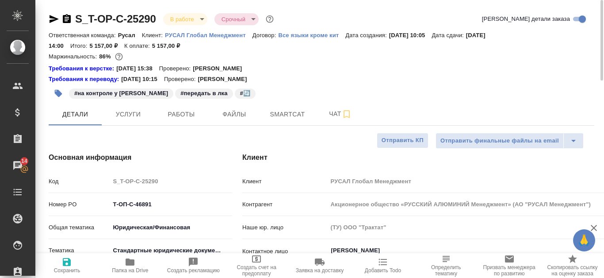 Image resolution: width=604 pixels, height=278 pixels. Describe the element at coordinates (402, 140) in the screenshot. I see `span: Отправить КП` at that location.